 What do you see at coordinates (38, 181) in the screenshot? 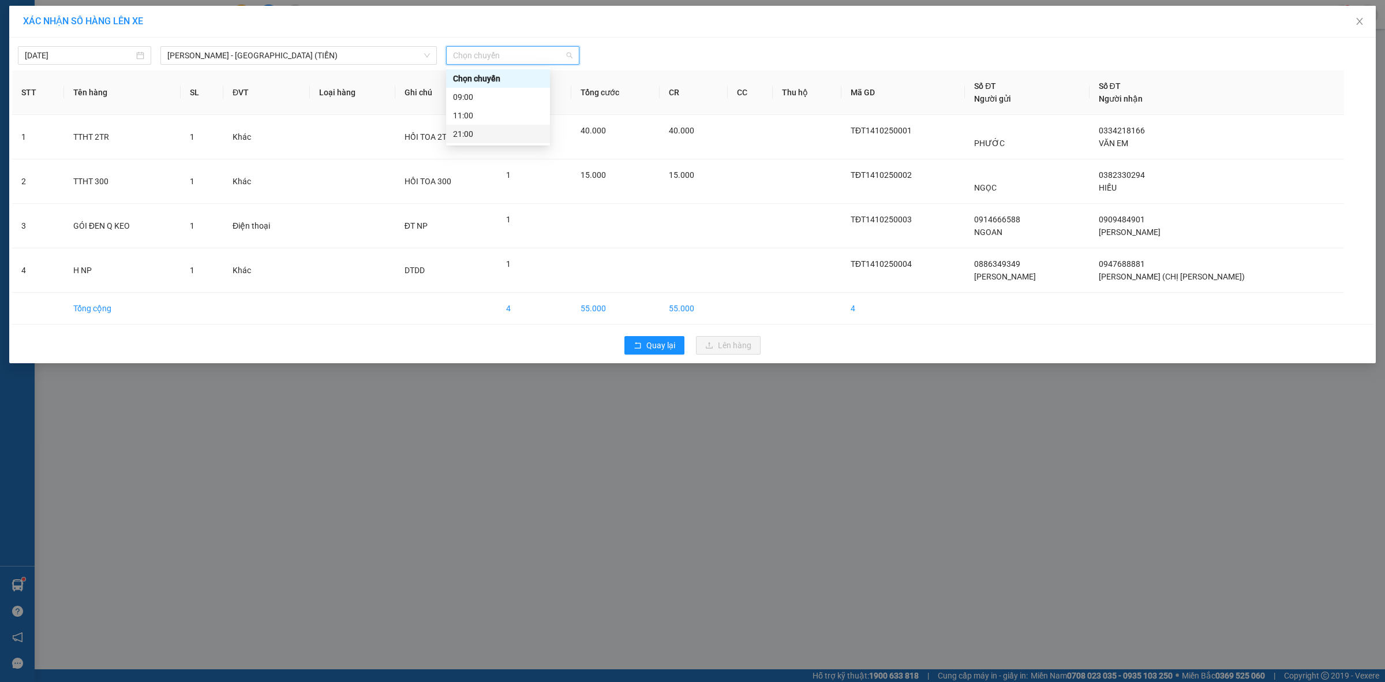
I see `td: 2` at bounding box center [38, 181].